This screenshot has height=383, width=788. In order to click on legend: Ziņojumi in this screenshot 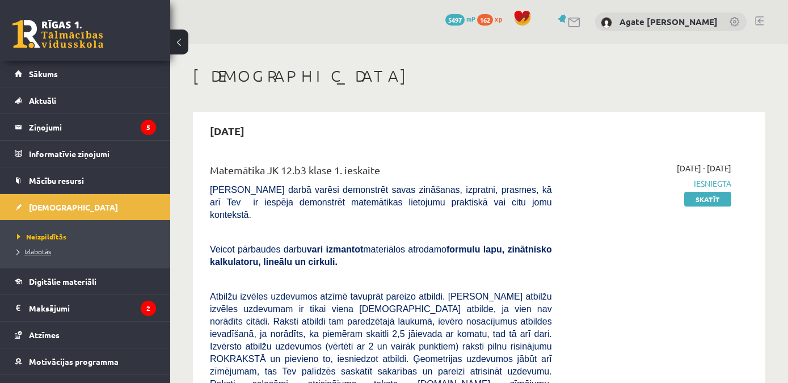, I will do `click(92, 127)`.